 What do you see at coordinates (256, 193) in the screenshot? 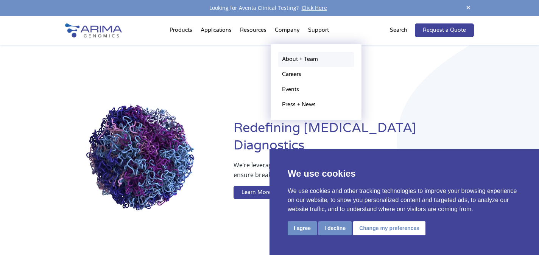
I see `a: Learn More` at bounding box center [256, 193].